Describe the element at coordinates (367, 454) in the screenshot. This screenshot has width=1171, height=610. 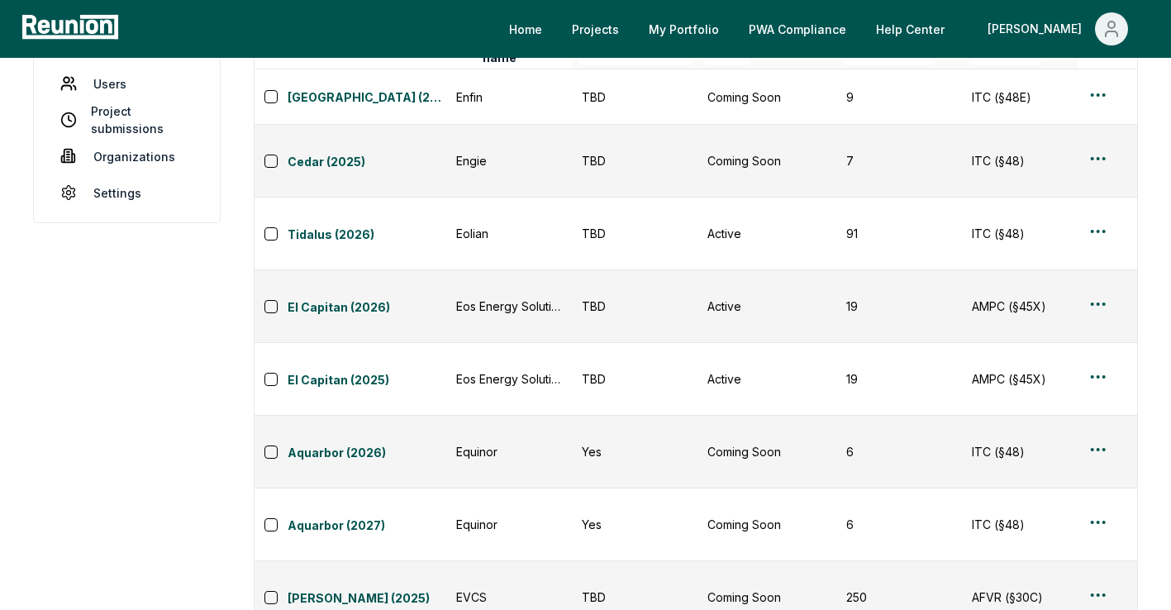
I see `a: Aquarbor (2026)` at that location.